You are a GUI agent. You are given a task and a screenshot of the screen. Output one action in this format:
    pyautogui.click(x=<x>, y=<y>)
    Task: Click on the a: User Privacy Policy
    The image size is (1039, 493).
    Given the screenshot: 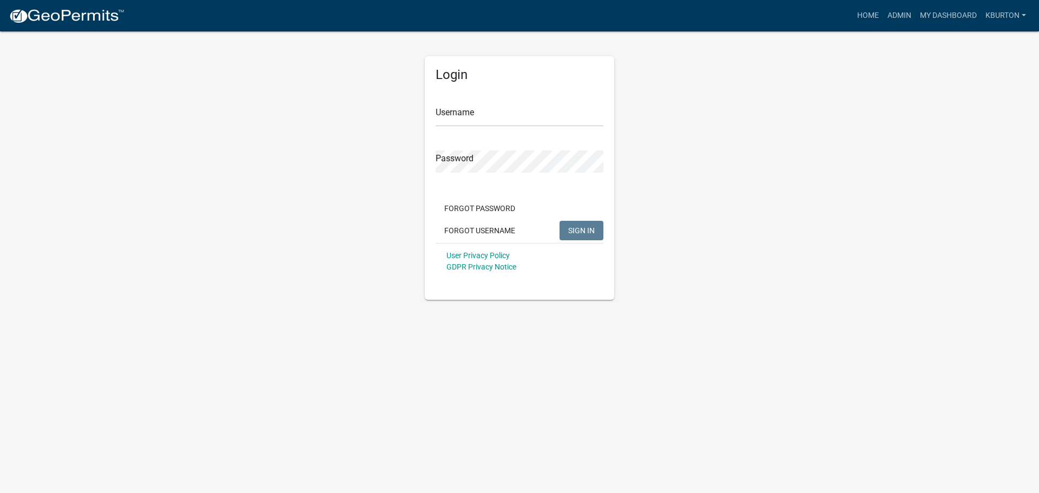 What is the action you would take?
    pyautogui.click(x=478, y=255)
    